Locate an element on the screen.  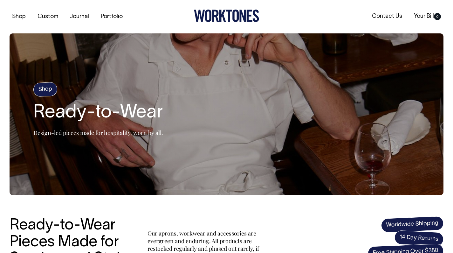
h2: Ready-to-Wear is located at coordinates (98, 113).